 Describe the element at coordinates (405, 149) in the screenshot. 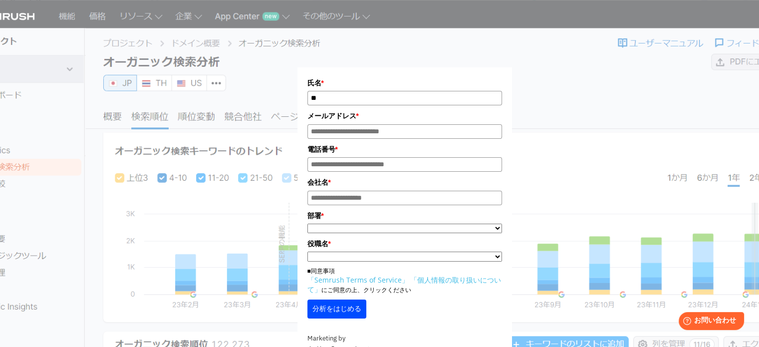

I see `label: 電話番号` at that location.